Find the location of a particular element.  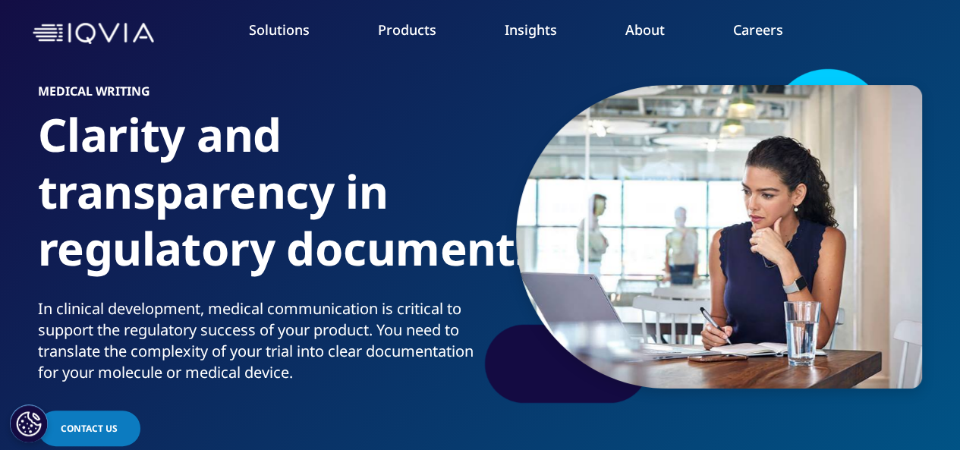

div: In clinical development, medical communication is critical to support the regulatory success of y... is located at coordinates (256, 341).